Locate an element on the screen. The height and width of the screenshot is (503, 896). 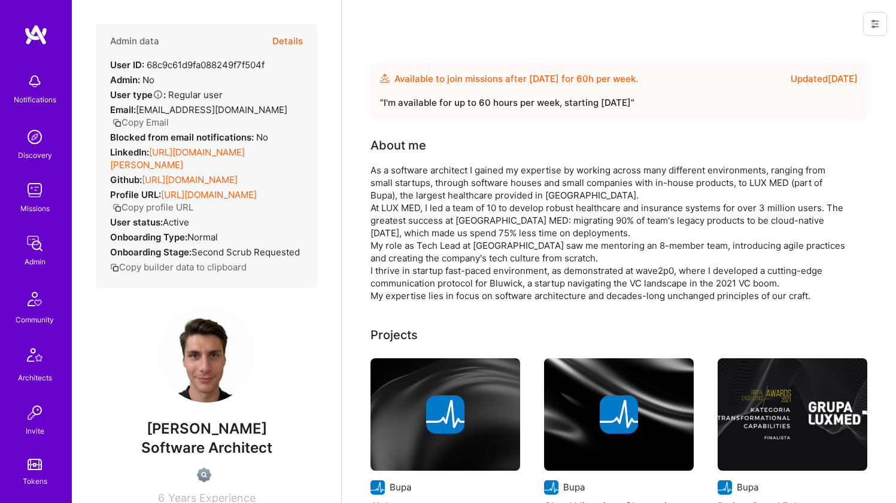
div: As a software architect I gained my expertise by working across many different environments, rang... is located at coordinates (610, 233).